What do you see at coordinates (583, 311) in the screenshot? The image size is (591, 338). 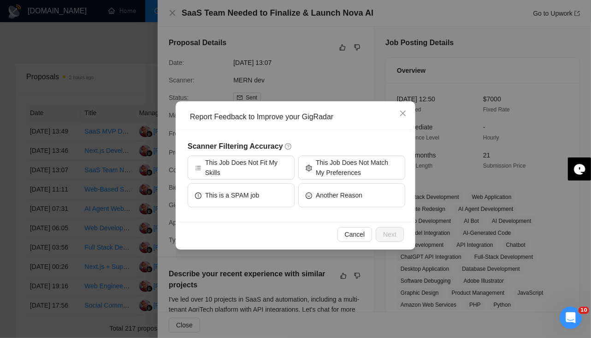 I see `span: 10` at bounding box center [583, 311].